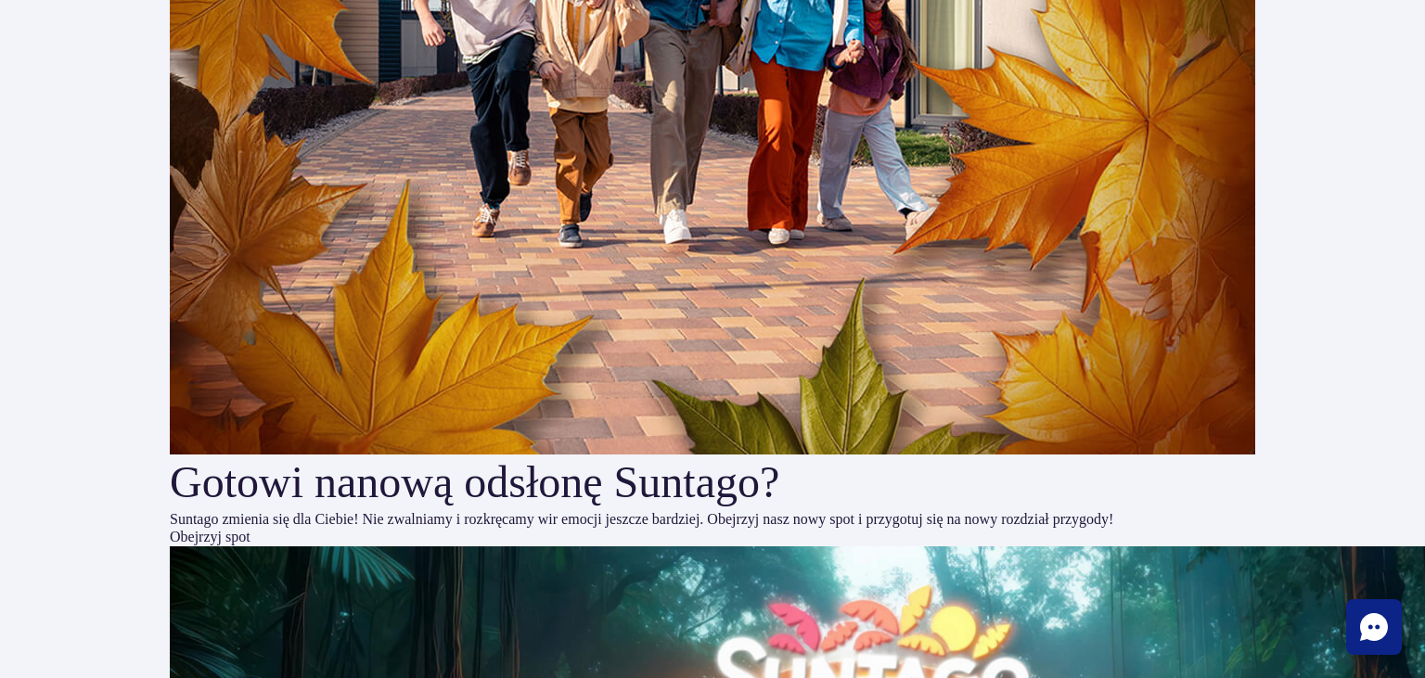  Describe the element at coordinates (210, 536) in the screenshot. I see `span: Obejrzyj spot` at that location.